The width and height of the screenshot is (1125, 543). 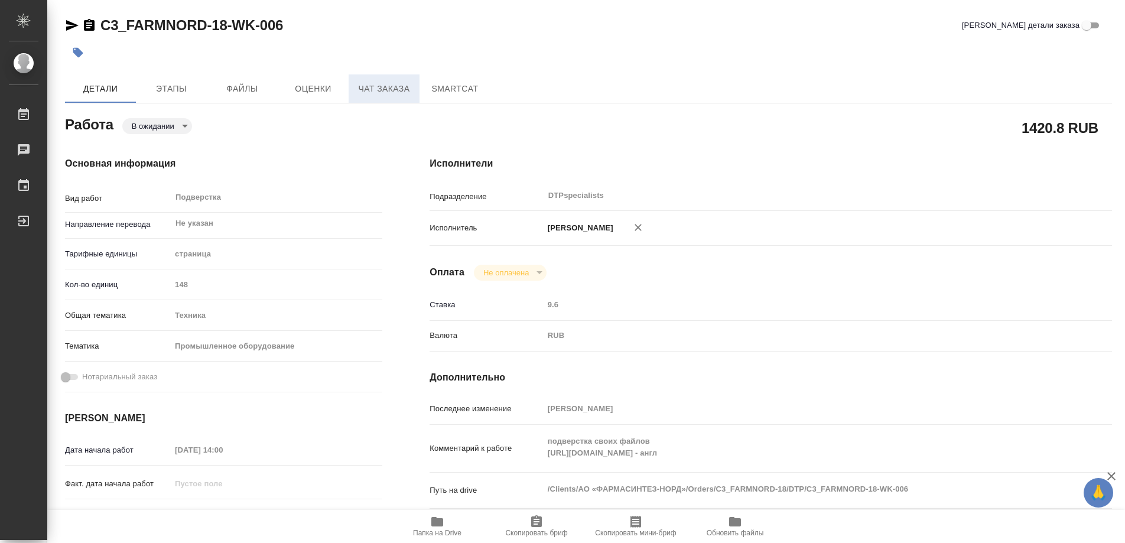 What do you see at coordinates (313, 89) in the screenshot?
I see `span: Оценки` at bounding box center [313, 89].